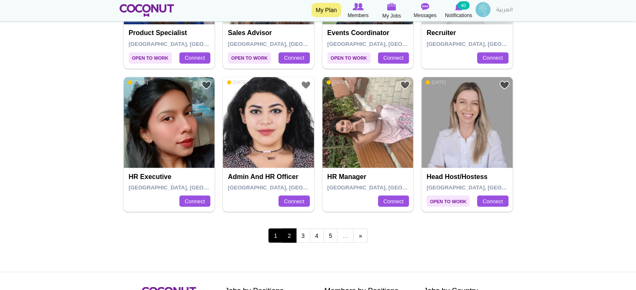 This screenshot has width=636, height=290. What do you see at coordinates (269, 33) in the screenshot?
I see `h4: sales advisor` at bounding box center [269, 33].